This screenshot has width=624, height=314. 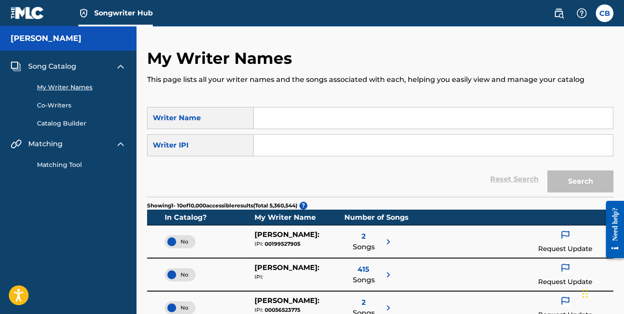 What do you see at coordinates (369, 217) in the screenshot?
I see `div: Number of Songs` at bounding box center [369, 217].